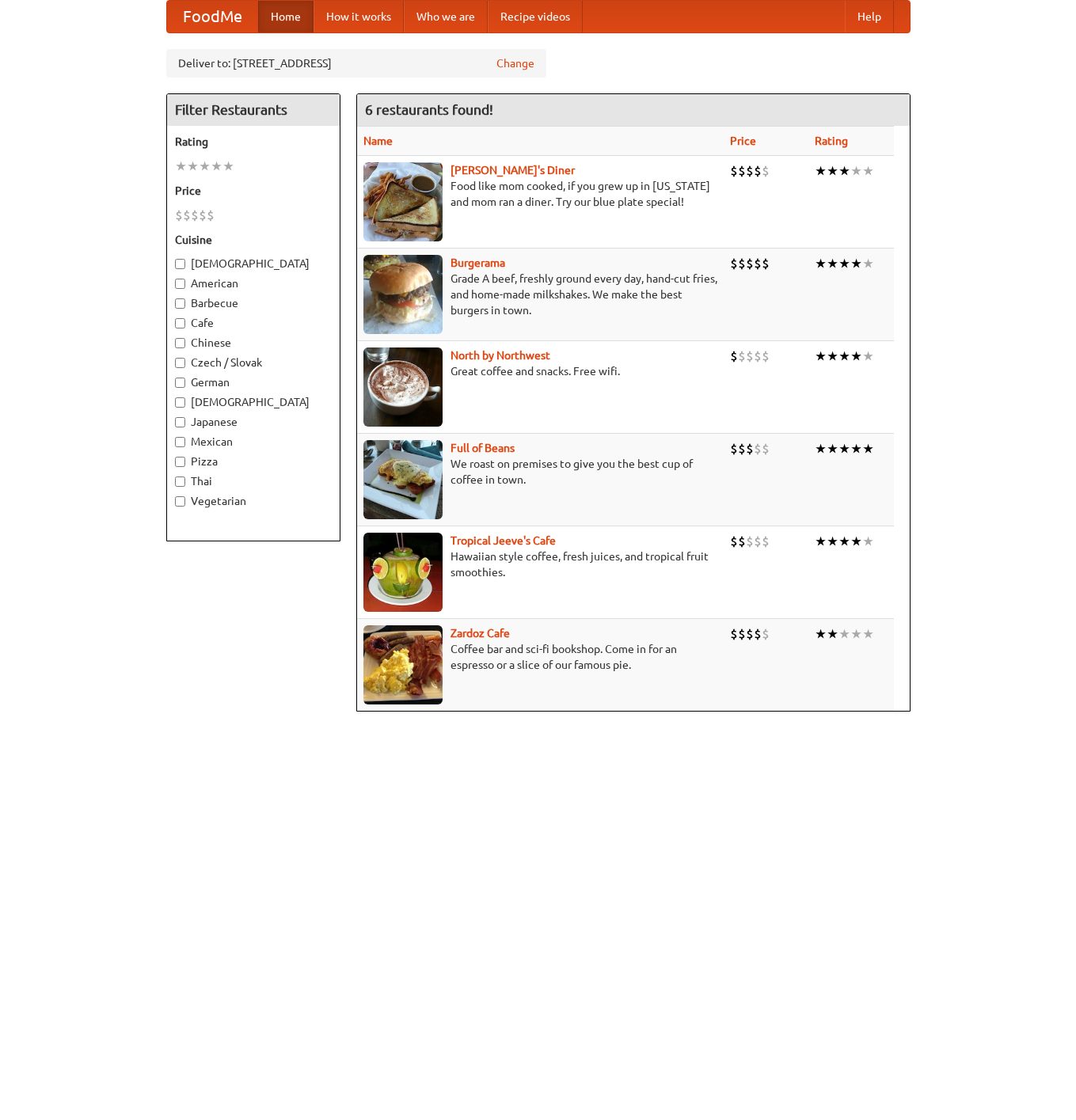  Describe the element at coordinates (179, 442) in the screenshot. I see `input: Mexican` at that location.